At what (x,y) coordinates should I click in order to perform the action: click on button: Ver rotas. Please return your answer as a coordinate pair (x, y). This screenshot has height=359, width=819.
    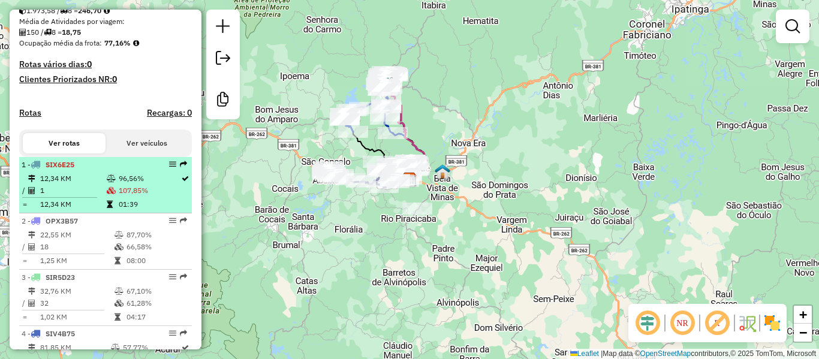
    Looking at the image, I should click on (64, 143).